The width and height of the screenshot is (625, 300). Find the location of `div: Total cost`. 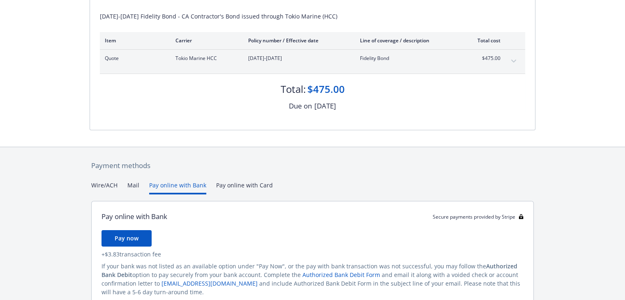

div: Total cost is located at coordinates (485, 40).